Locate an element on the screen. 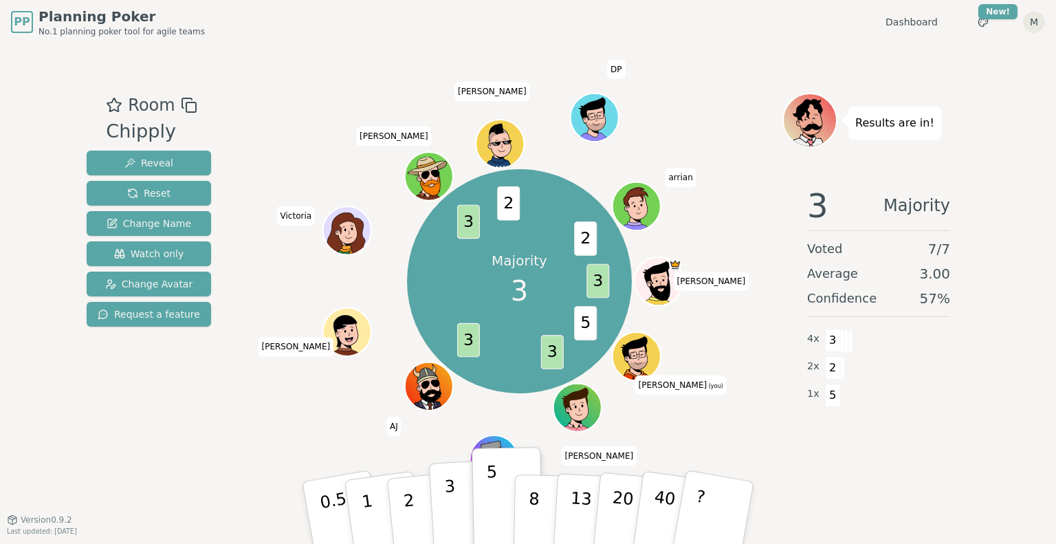 The image size is (1056, 544). button: Reset is located at coordinates (149, 193).